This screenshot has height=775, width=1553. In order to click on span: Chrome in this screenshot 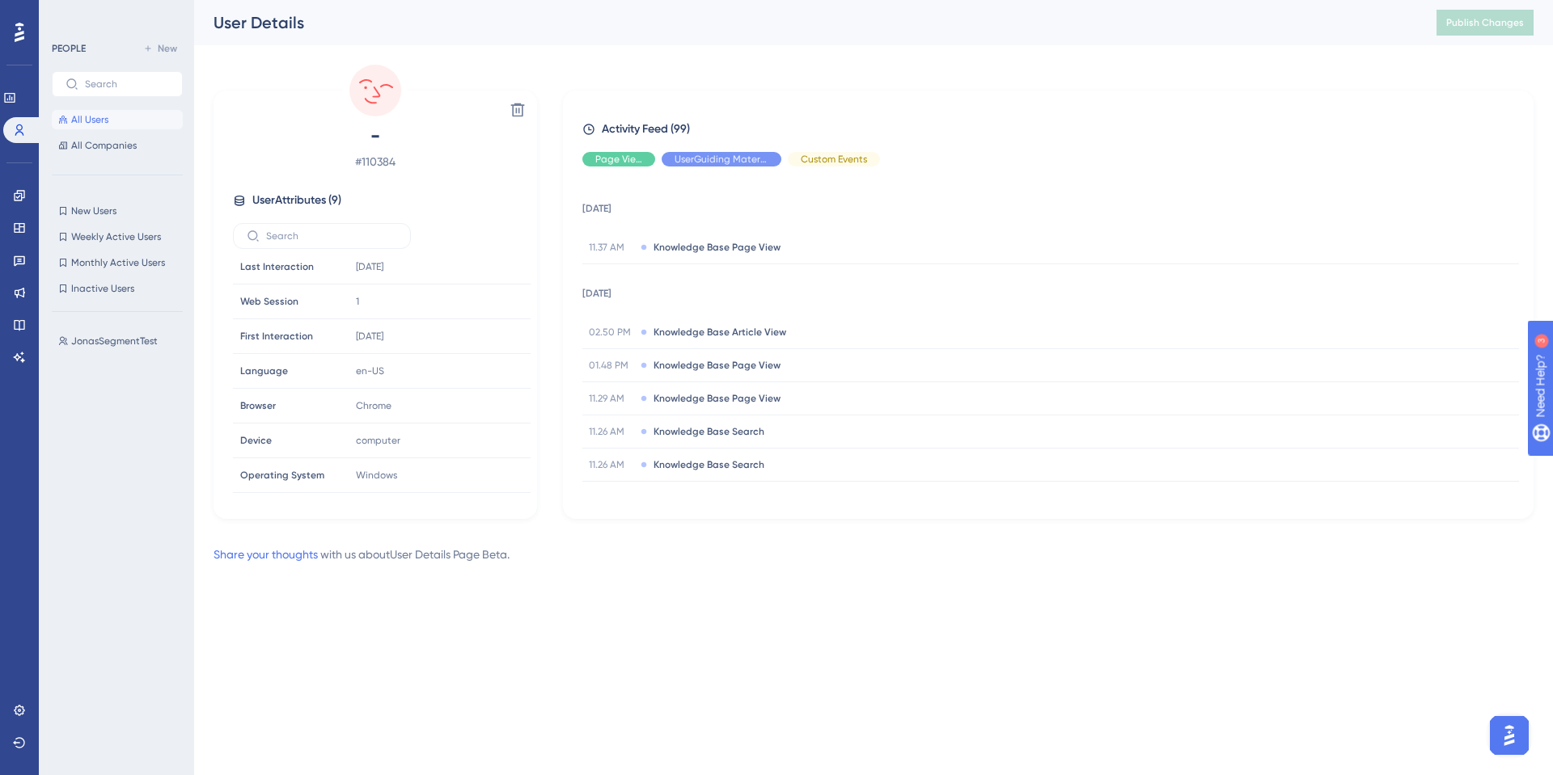, I will do `click(374, 406)`.